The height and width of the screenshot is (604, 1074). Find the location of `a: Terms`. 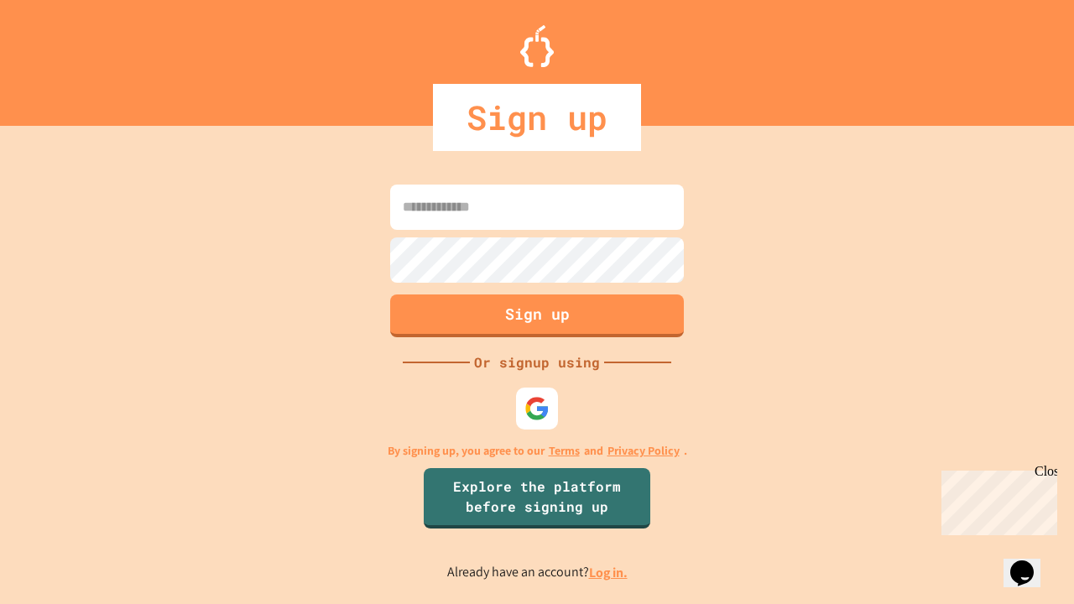

a: Terms is located at coordinates (564, 451).